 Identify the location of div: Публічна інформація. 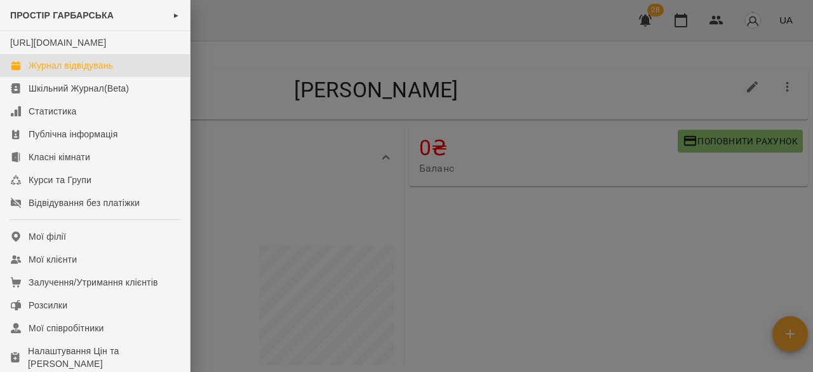
(73, 134).